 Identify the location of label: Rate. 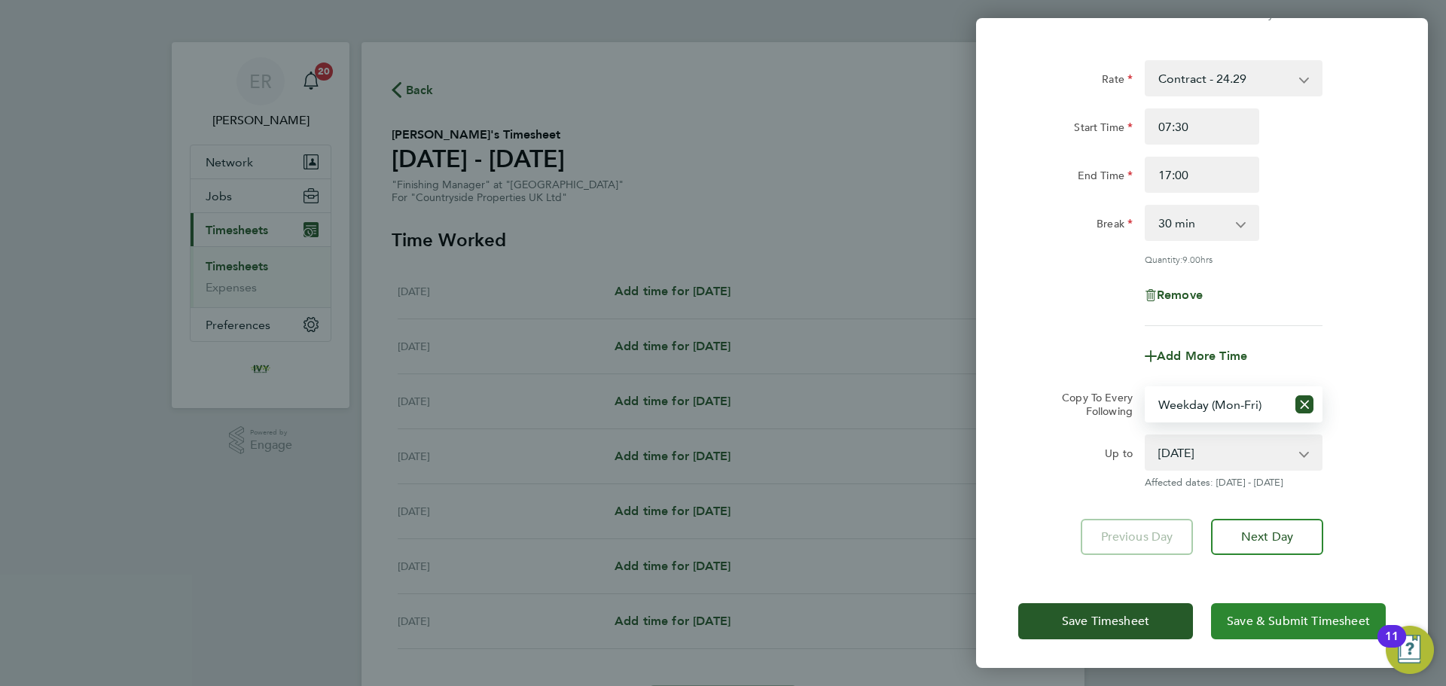
(1117, 81).